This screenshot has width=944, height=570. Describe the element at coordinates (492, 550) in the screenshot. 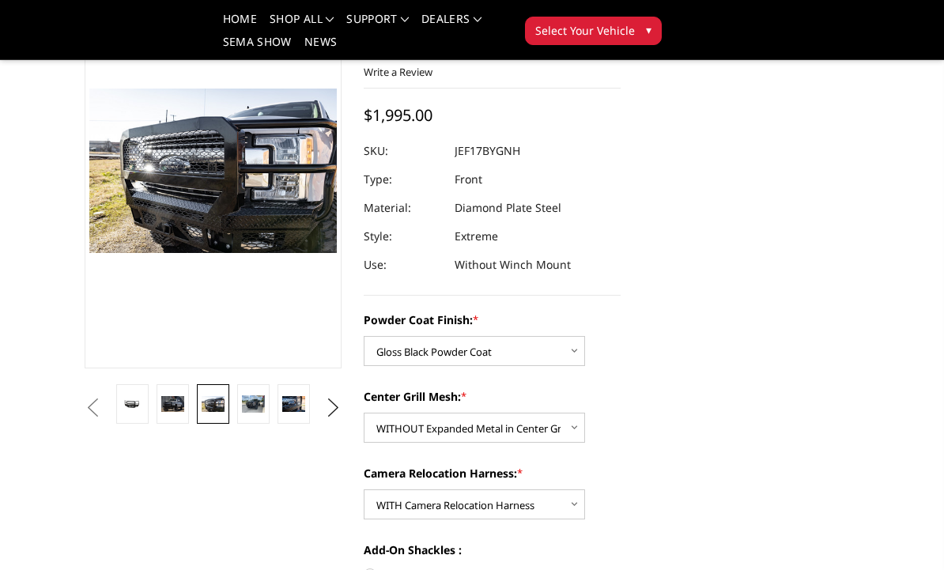

I see `label: Add-On Shackles :` at that location.